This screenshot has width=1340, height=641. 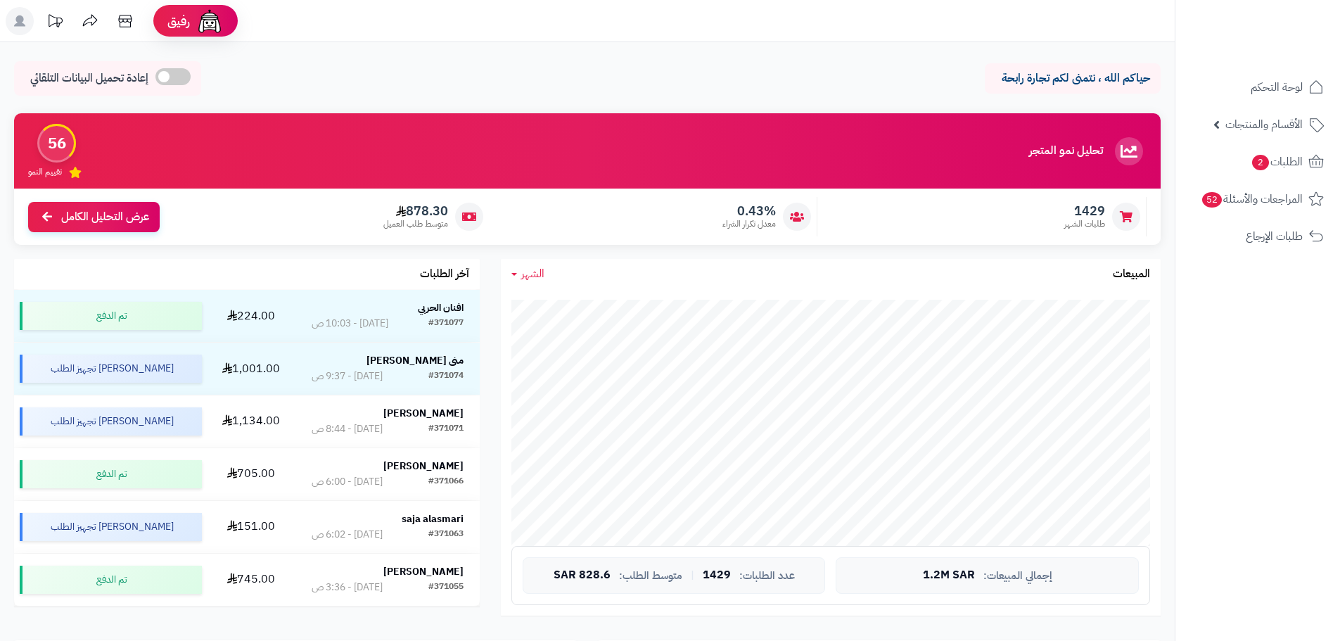 I want to click on div: #371071, so click(x=446, y=429).